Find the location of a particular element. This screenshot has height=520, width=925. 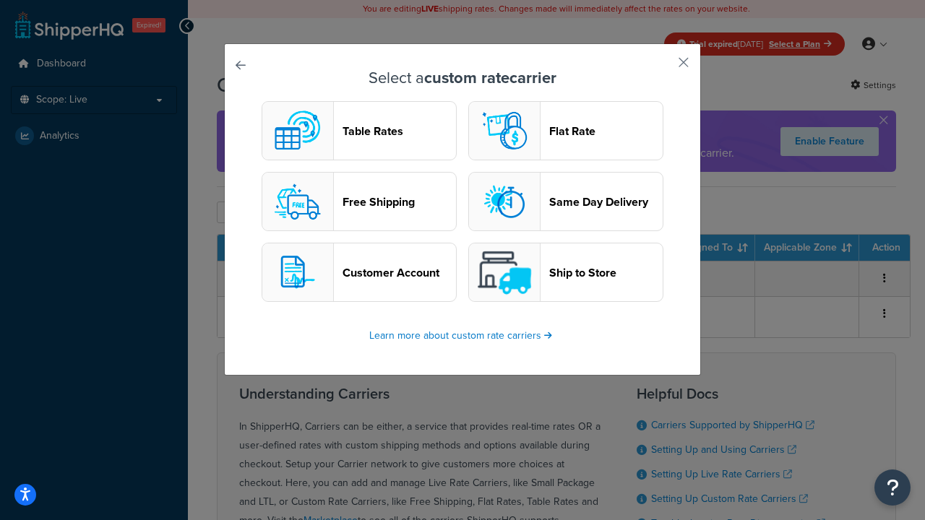

img: free logo is located at coordinates (298, 202).